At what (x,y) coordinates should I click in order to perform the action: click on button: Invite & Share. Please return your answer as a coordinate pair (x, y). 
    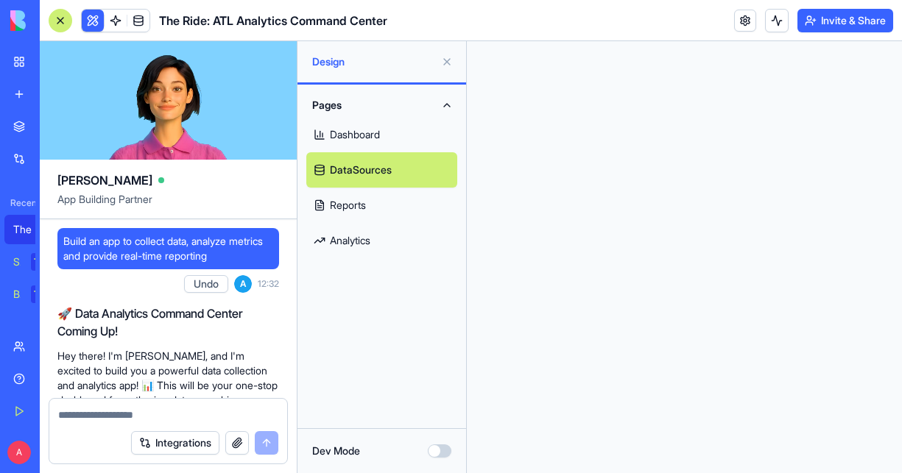
    Looking at the image, I should click on (845, 21).